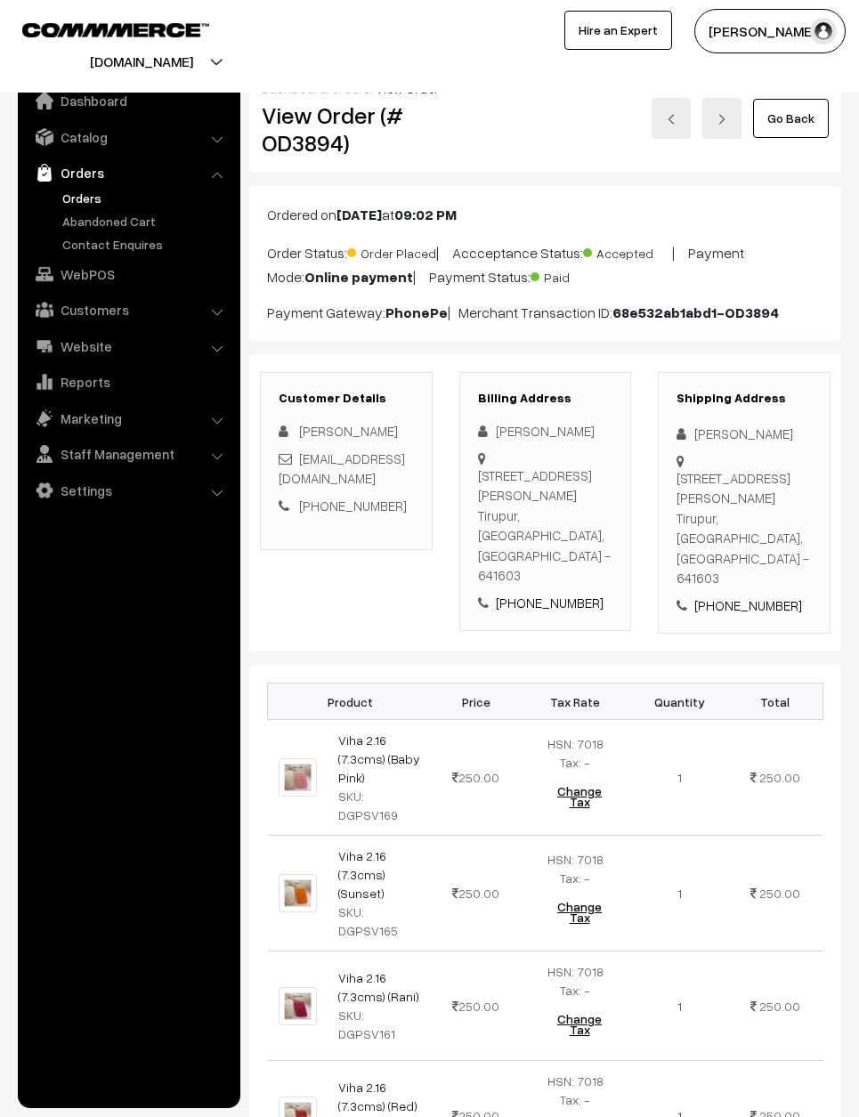 Image resolution: width=859 pixels, height=1117 pixels. Describe the element at coordinates (823, 31) in the screenshot. I see `img: user` at that location.